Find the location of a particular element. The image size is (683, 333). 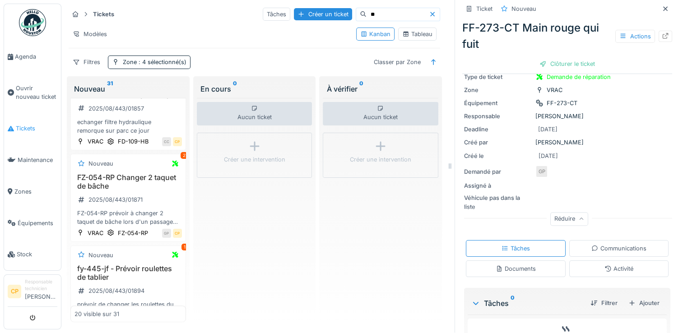

div: Modèles is located at coordinates (90, 34).